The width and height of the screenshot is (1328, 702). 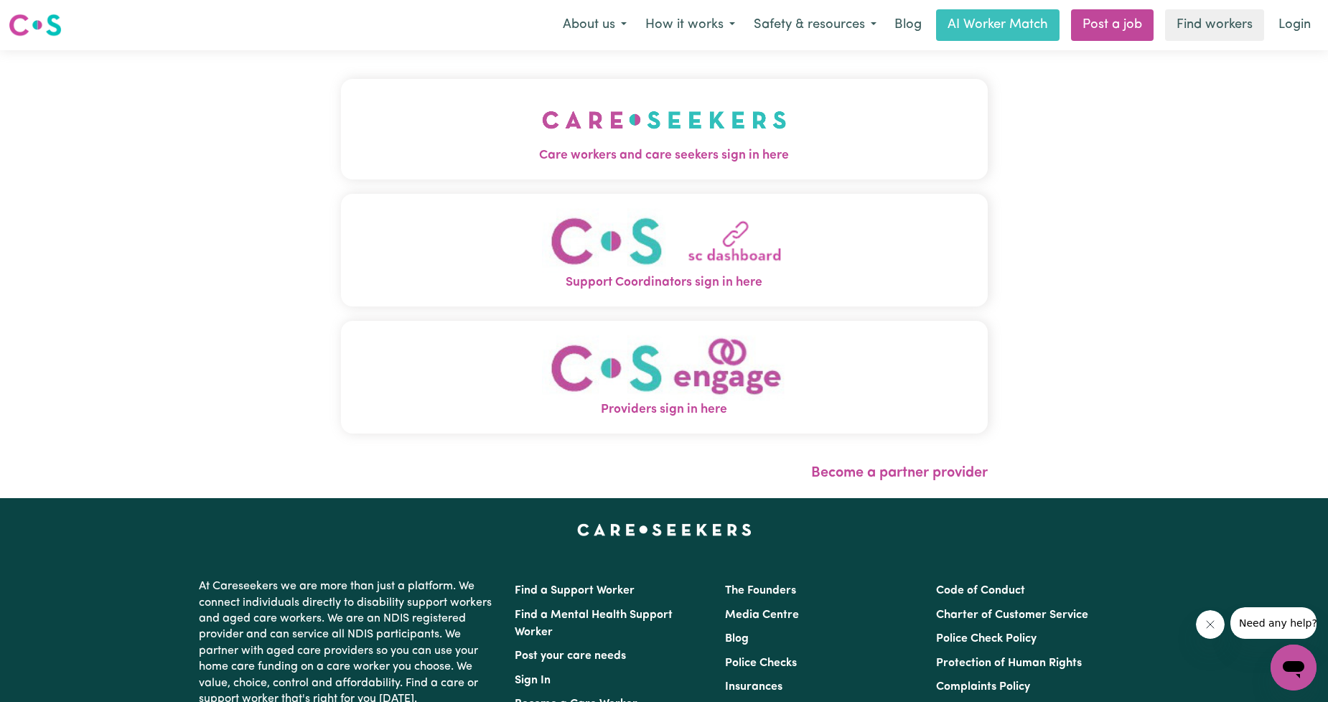 What do you see at coordinates (997, 25) in the screenshot?
I see `a: AI Worker Match` at bounding box center [997, 25].